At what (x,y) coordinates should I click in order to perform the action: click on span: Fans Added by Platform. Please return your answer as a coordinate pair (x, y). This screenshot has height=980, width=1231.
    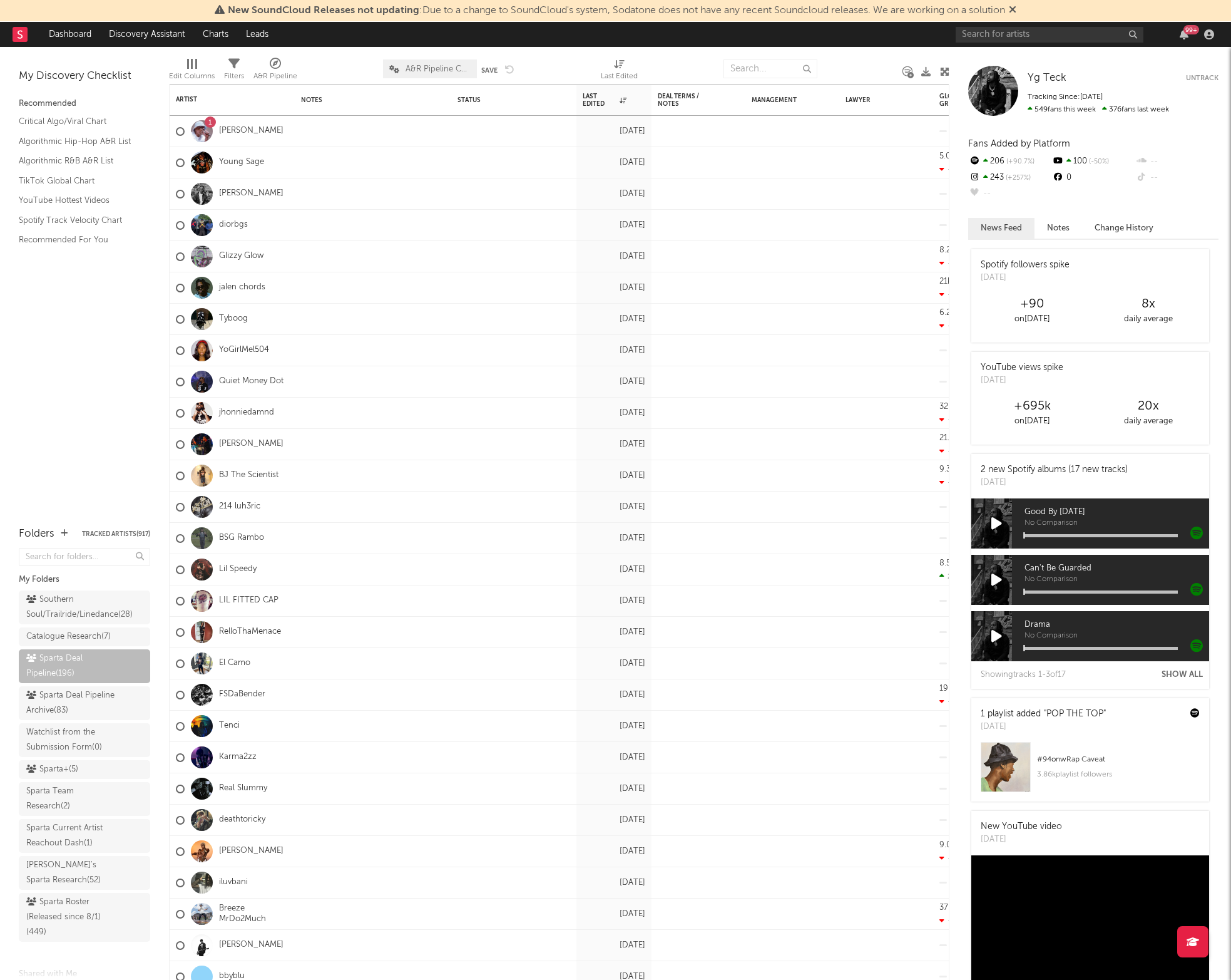
    Looking at the image, I should click on (1019, 143).